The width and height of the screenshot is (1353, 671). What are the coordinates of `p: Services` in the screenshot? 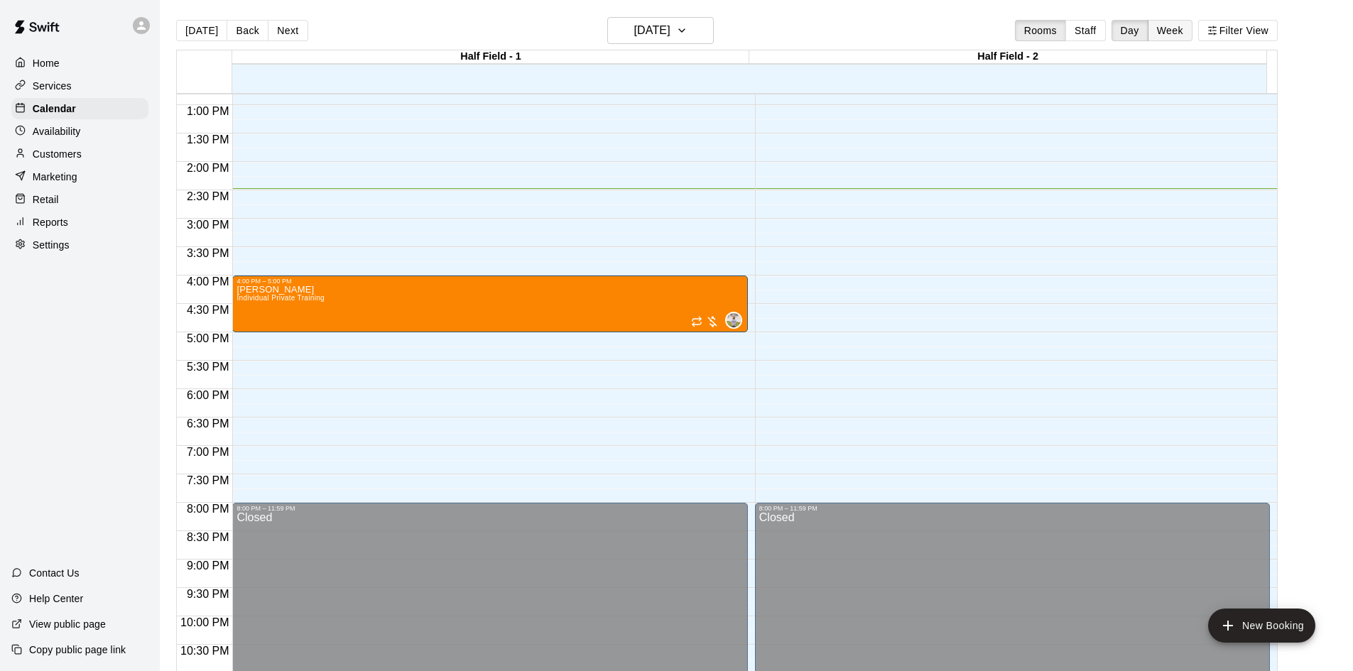 It's located at (52, 86).